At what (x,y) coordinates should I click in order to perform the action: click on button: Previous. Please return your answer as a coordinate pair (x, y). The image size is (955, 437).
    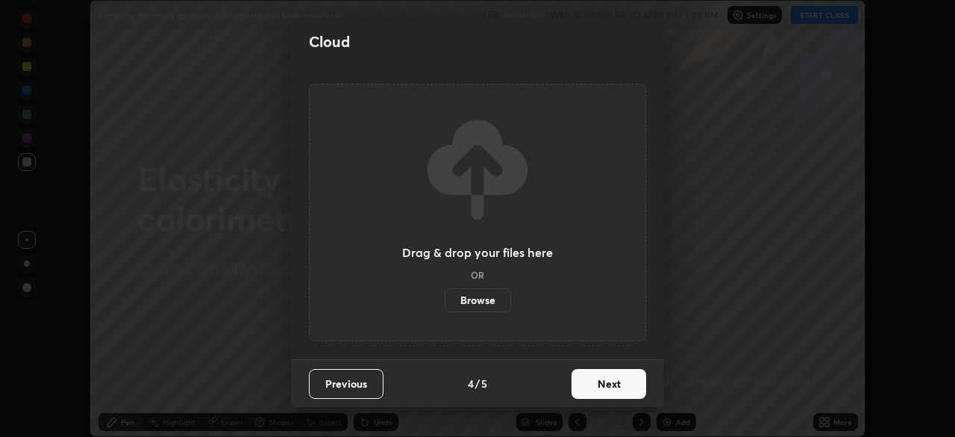
    Looking at the image, I should click on (346, 384).